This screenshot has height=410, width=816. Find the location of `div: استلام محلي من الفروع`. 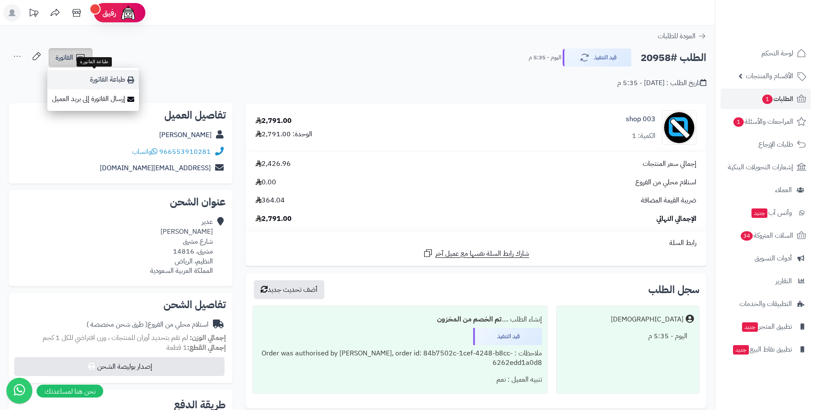

div: استلام محلي من الفروع is located at coordinates (148, 325).